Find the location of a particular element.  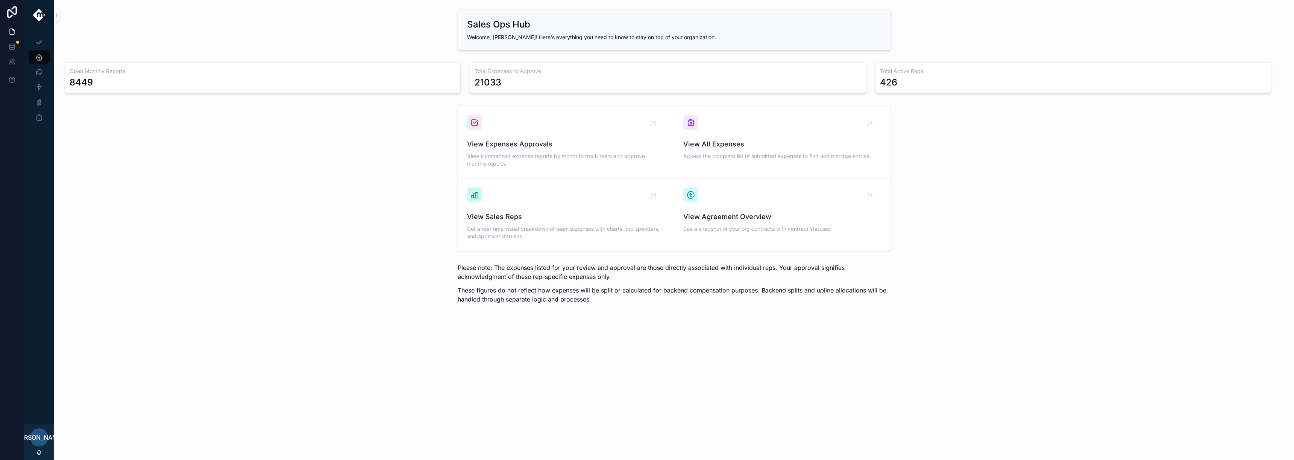

h2: Sales Ops Hub is located at coordinates (499, 24).